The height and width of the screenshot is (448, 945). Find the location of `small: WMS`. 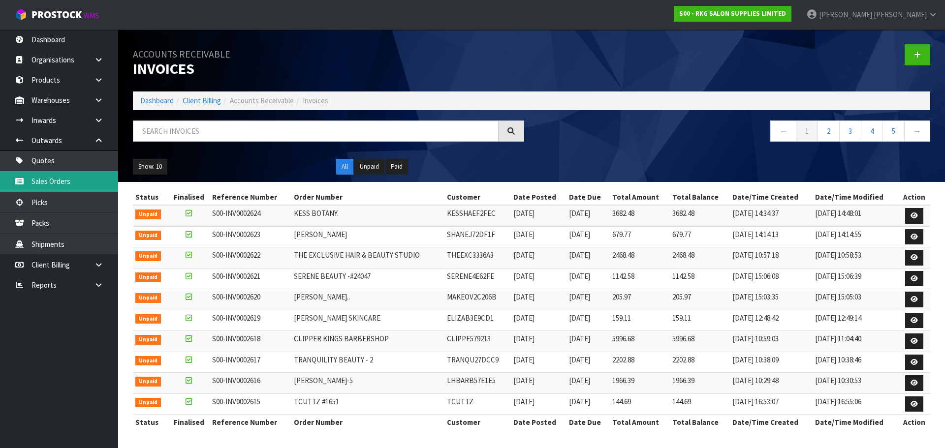

small: WMS is located at coordinates (91, 15).